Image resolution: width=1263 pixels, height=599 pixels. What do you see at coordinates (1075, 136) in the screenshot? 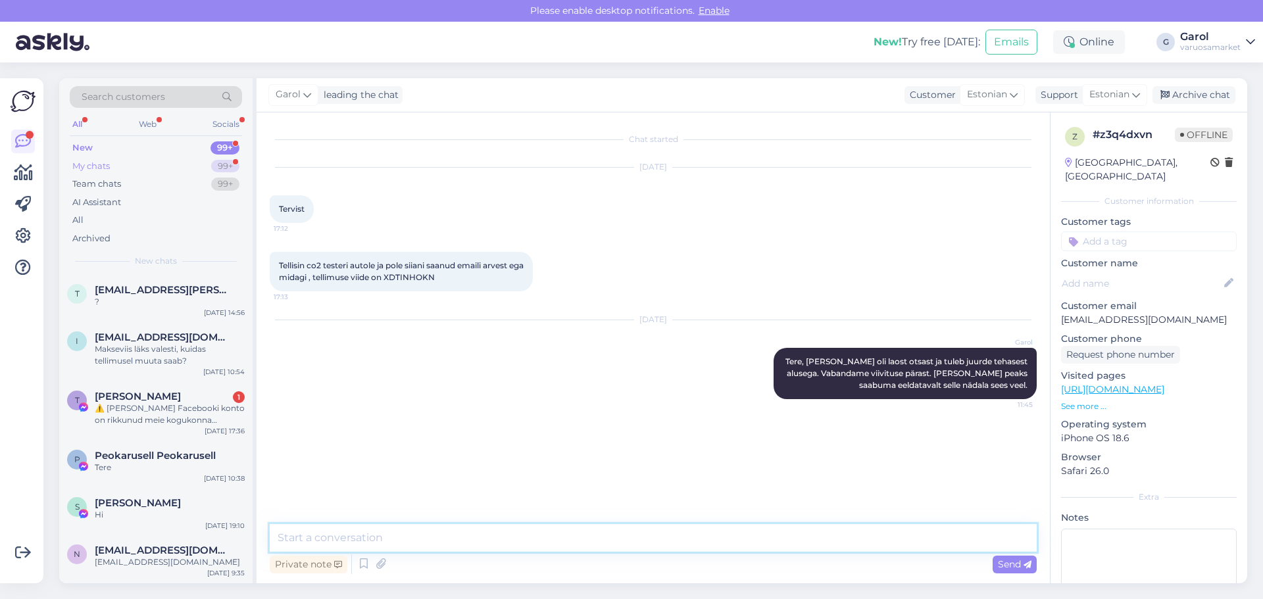
I see `span: z` at bounding box center [1075, 136].